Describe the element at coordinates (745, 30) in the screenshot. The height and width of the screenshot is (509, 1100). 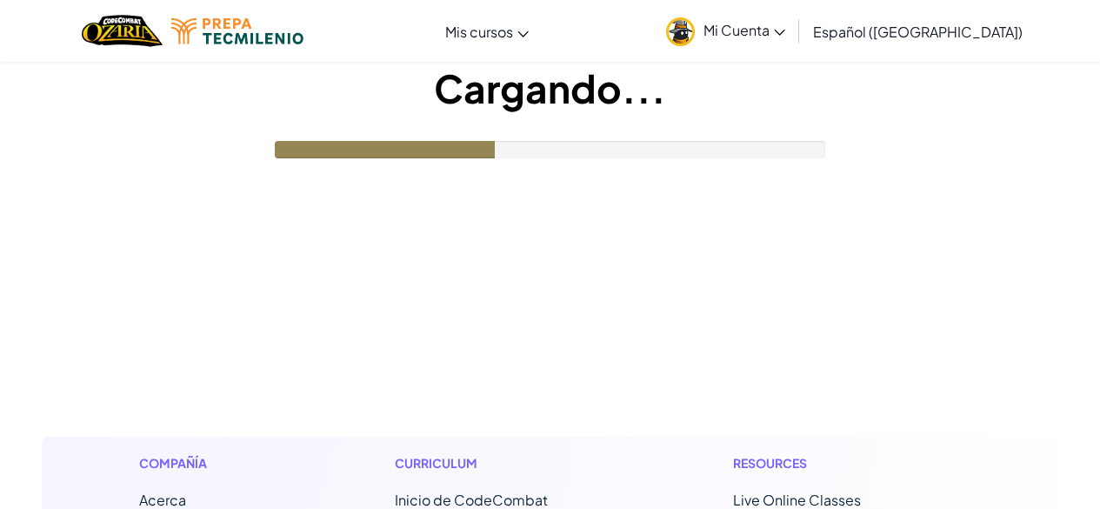
I see `span: Mi Cuenta` at that location.